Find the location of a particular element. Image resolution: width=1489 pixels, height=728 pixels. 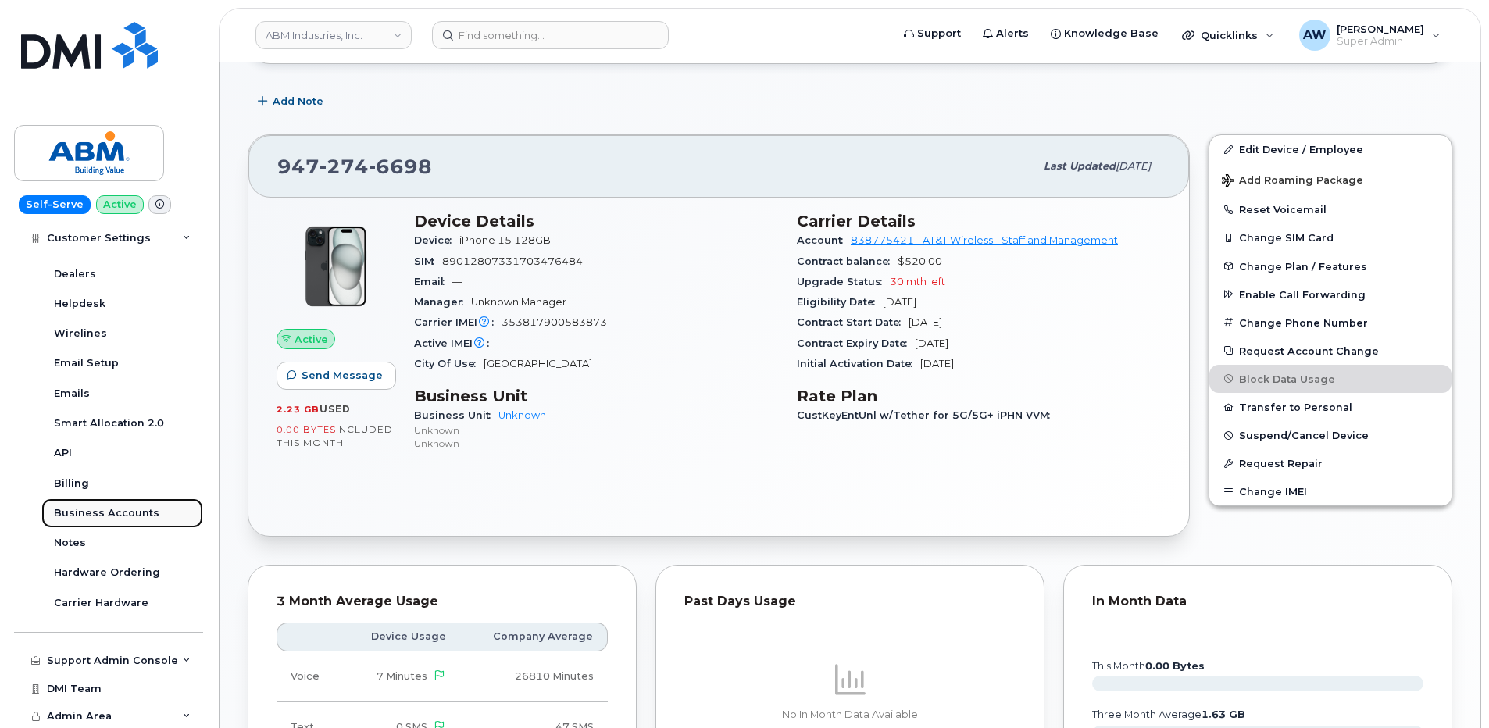

tspan: 0.00 Bytes is located at coordinates (1175, 666).